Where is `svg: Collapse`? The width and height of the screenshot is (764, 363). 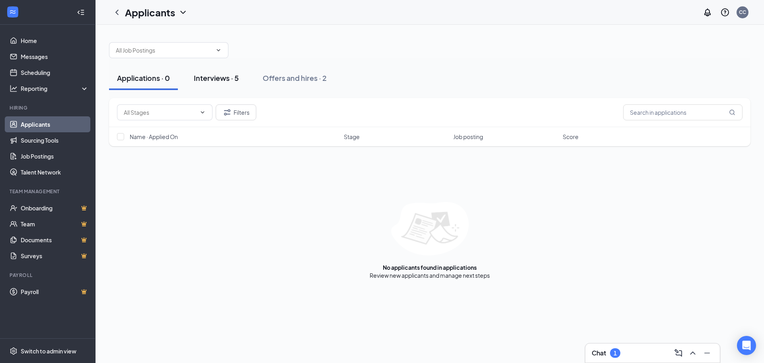 svg: Collapse is located at coordinates (81, 12).